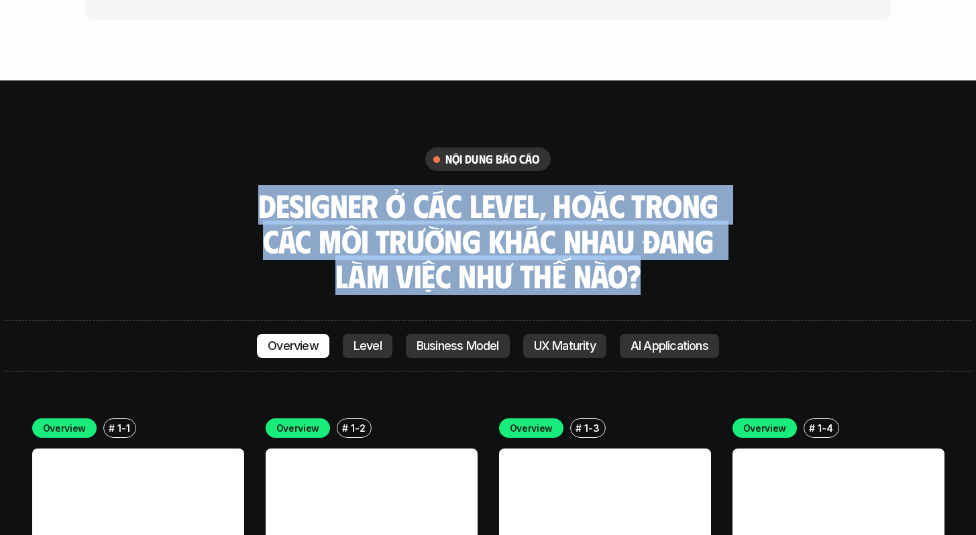  What do you see at coordinates (123, 428) in the screenshot?
I see `p: 1-1` at bounding box center [123, 428].